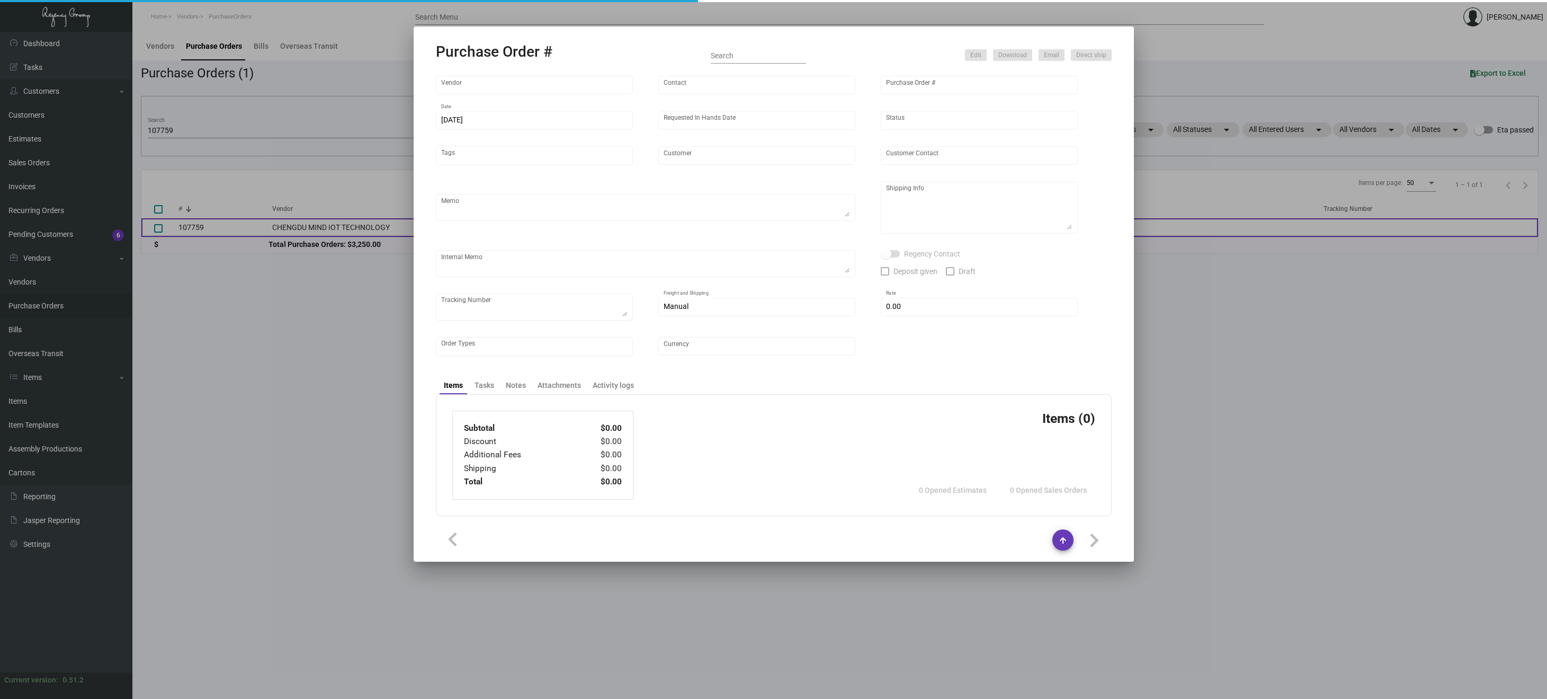 The height and width of the screenshot is (699, 1547). What do you see at coordinates (1091, 55) in the screenshot?
I see `span: Direct ship` at bounding box center [1091, 55].